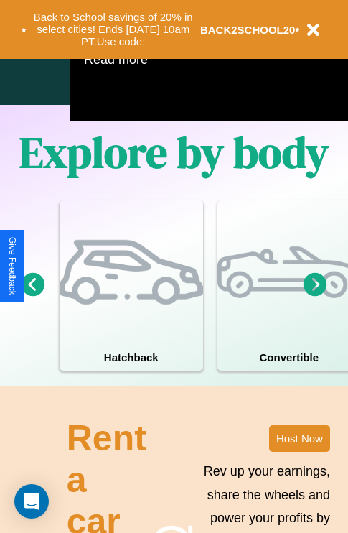  Describe the element at coordinates (174, 152) in the screenshot. I see `h1: Explore by body` at that location.